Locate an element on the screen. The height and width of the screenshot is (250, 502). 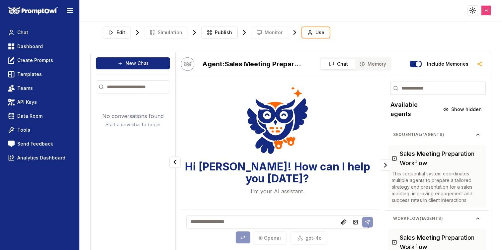
button: Edit is located at coordinates (117, 33).